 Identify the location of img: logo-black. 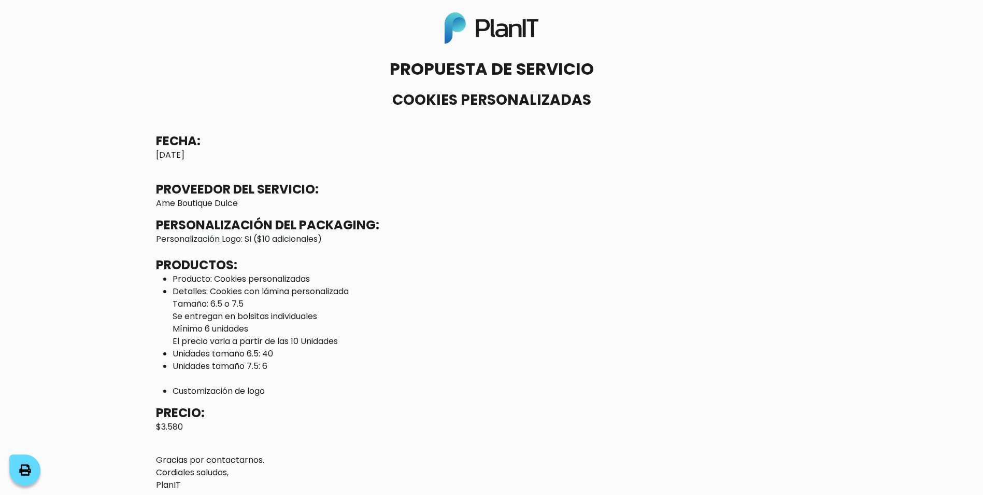
(492, 28).